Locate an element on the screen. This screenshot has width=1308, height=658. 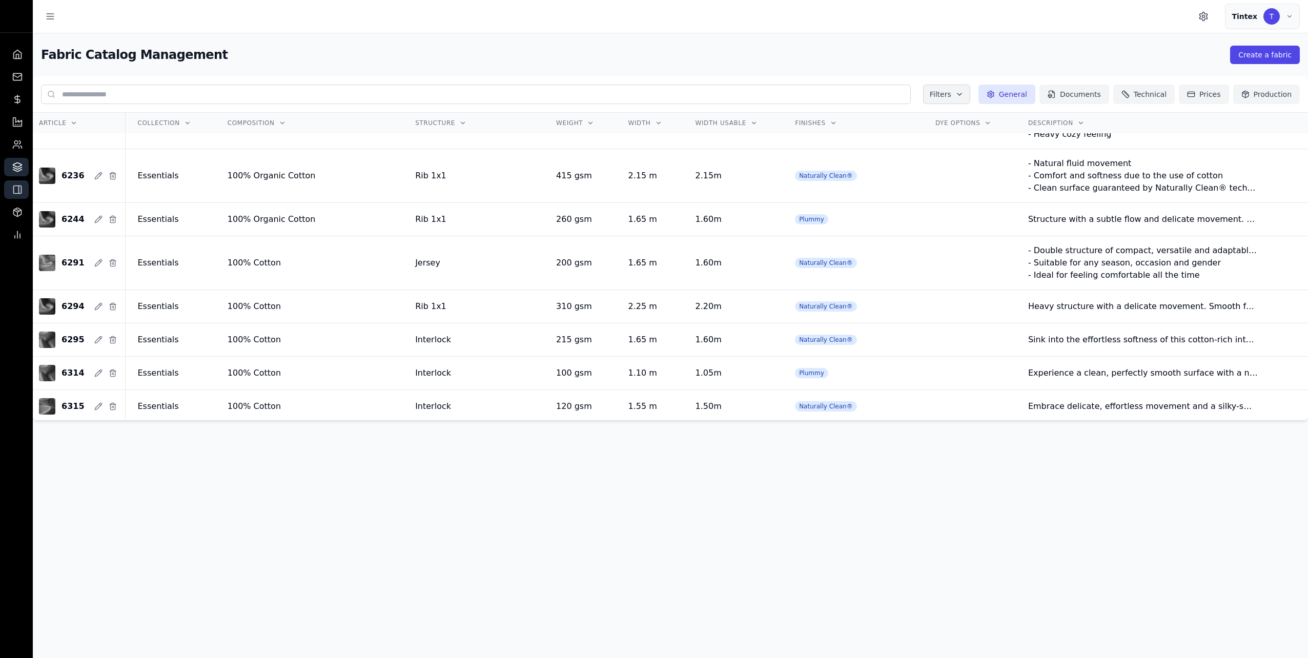
span: 1.55 m is located at coordinates (643, 406).